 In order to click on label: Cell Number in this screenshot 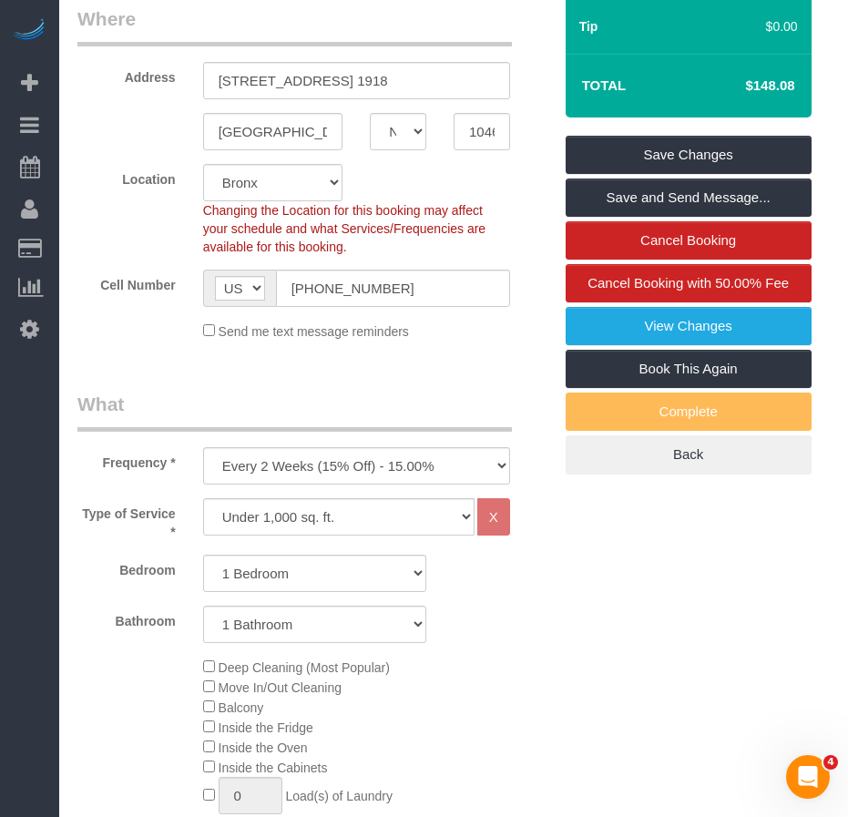, I will do `click(127, 282)`.